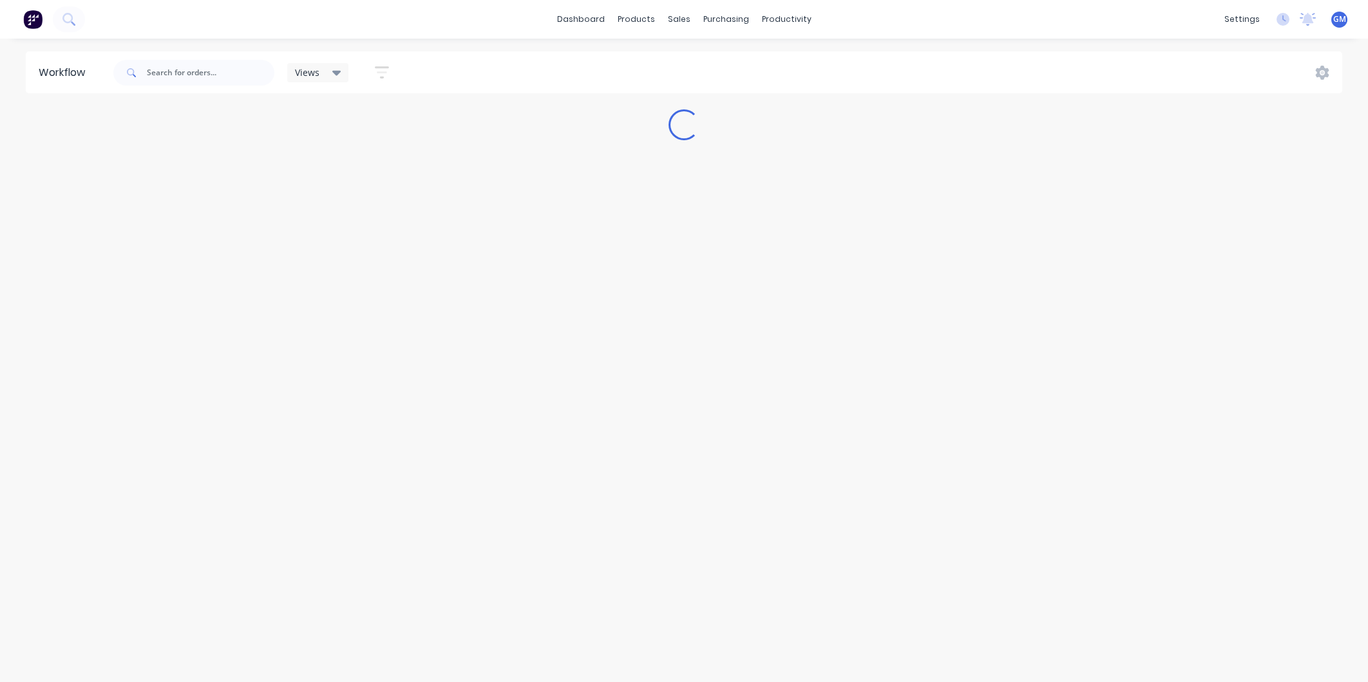 The height and width of the screenshot is (682, 1368). Describe the element at coordinates (581, 19) in the screenshot. I see `a: dashboard` at that location.